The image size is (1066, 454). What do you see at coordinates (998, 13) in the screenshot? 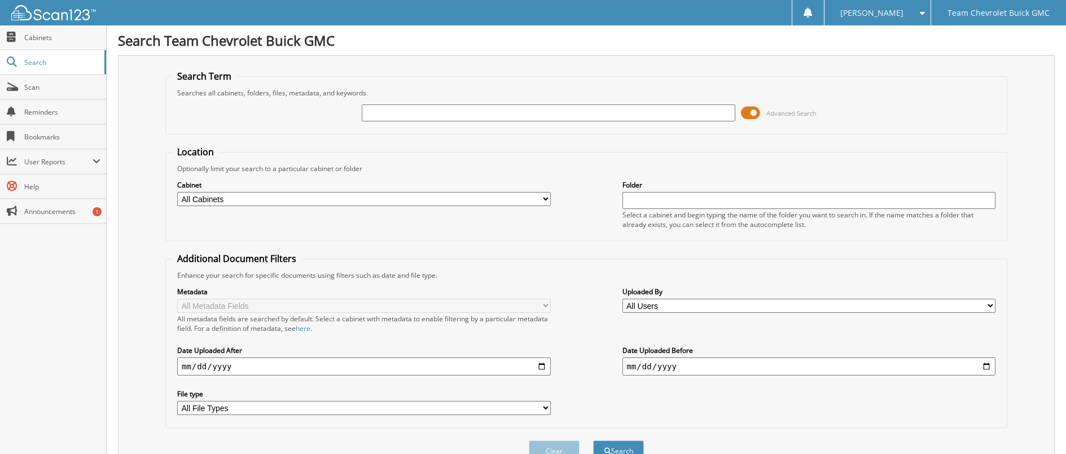
I see `span: Team Chevrolet Buick GMC` at bounding box center [998, 13].